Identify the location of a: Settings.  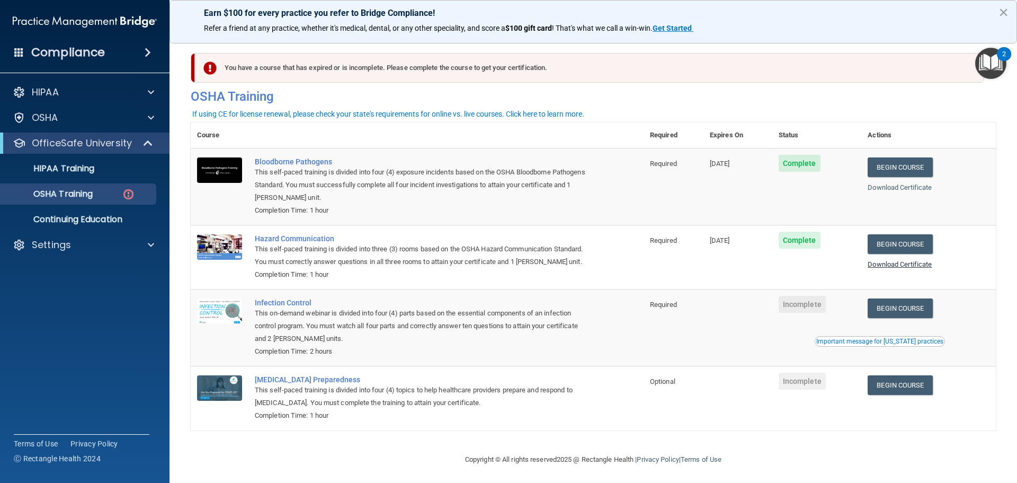
(83, 245).